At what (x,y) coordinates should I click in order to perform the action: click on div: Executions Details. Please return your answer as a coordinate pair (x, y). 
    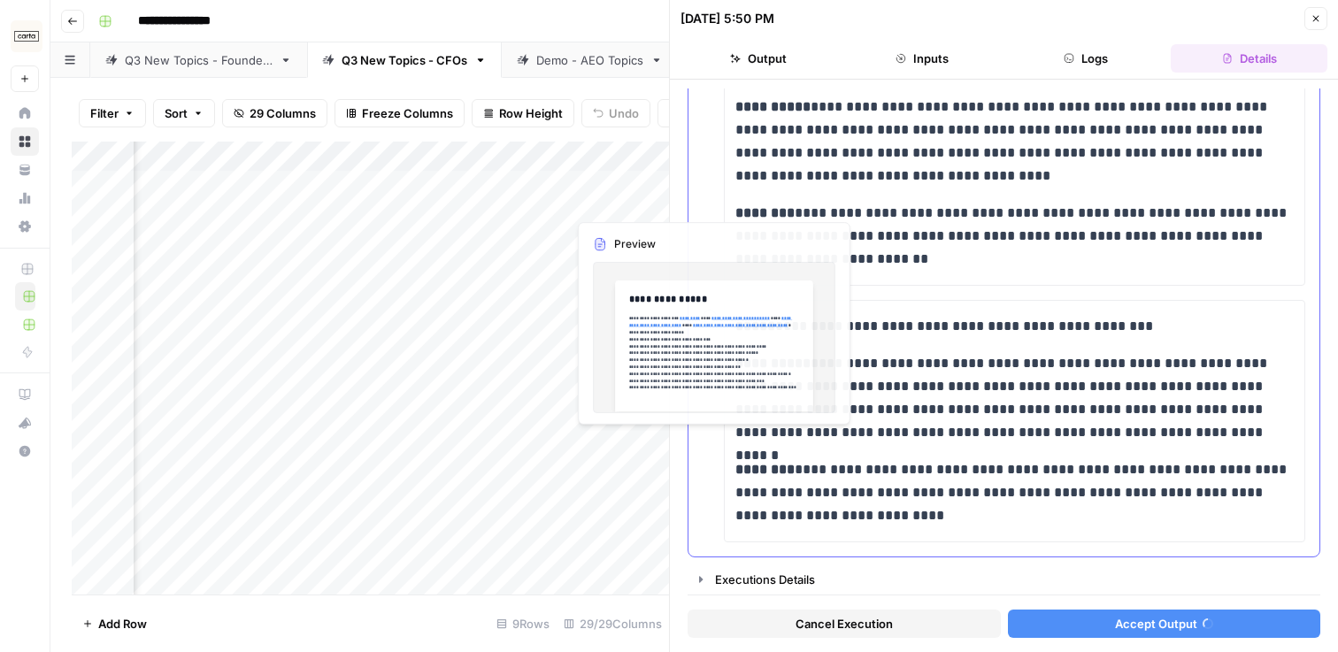
    Looking at the image, I should click on (1011, 579).